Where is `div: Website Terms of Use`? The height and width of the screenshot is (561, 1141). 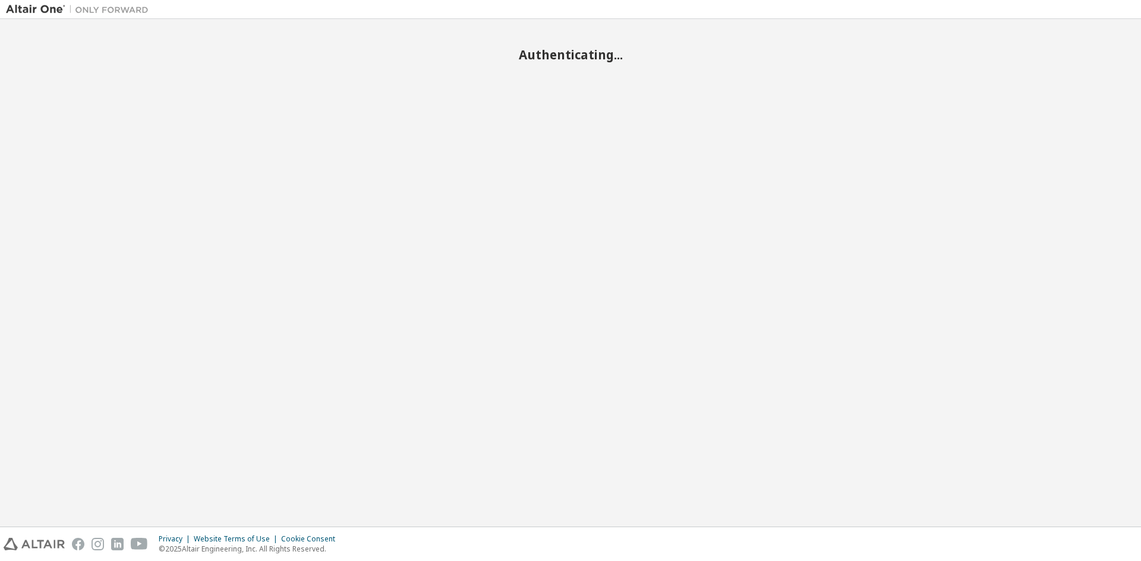 div: Website Terms of Use is located at coordinates (237, 539).